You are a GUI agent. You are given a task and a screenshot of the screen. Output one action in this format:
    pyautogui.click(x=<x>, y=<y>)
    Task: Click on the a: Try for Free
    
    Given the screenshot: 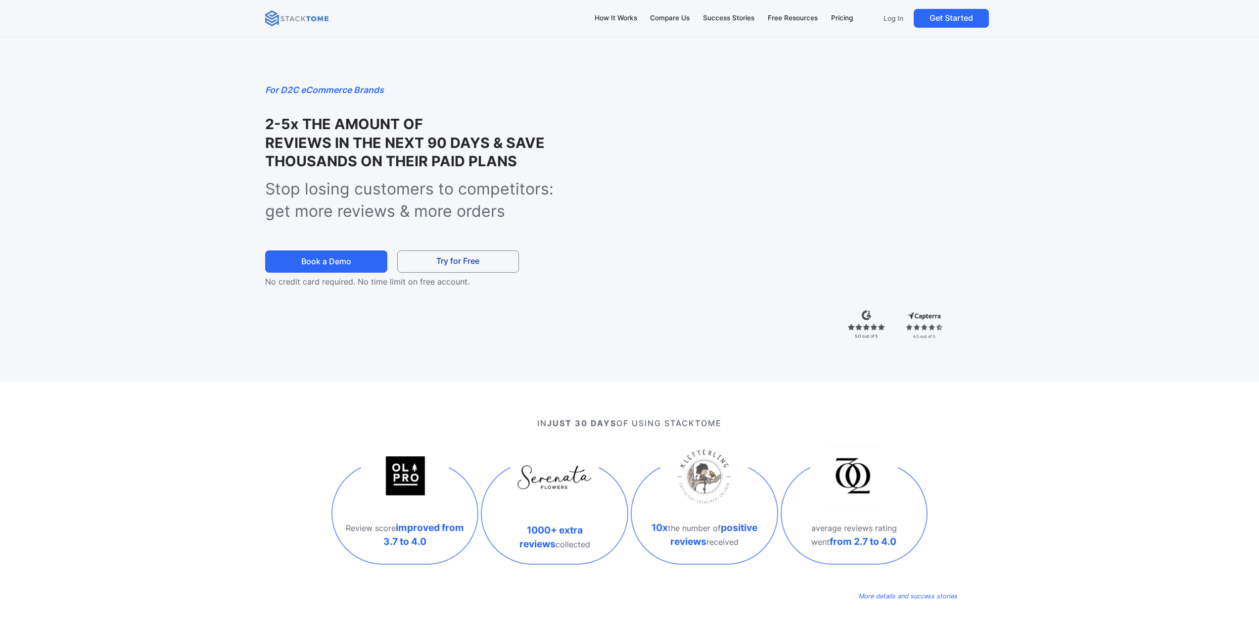 What is the action you would take?
    pyautogui.click(x=458, y=261)
    